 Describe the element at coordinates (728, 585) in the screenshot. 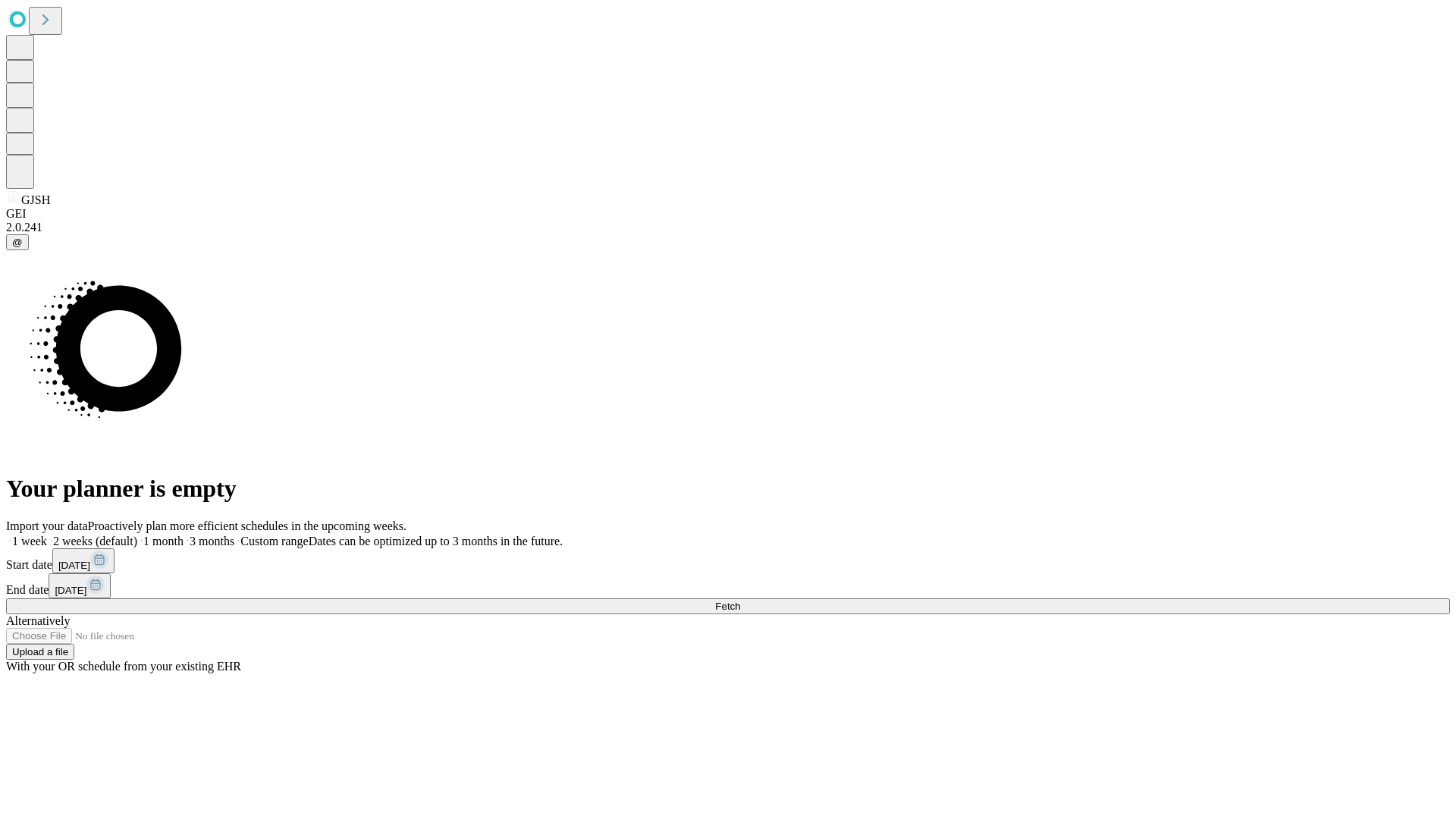

I see `div: End date` at that location.